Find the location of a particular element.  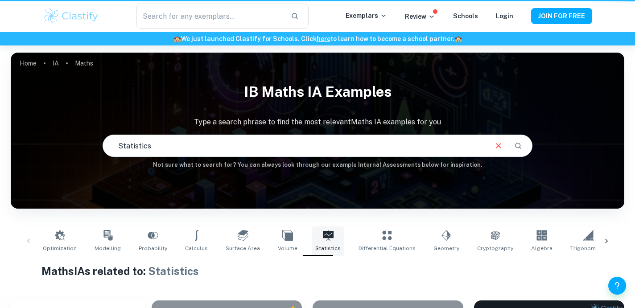

span: Surface Area is located at coordinates (243, 248).